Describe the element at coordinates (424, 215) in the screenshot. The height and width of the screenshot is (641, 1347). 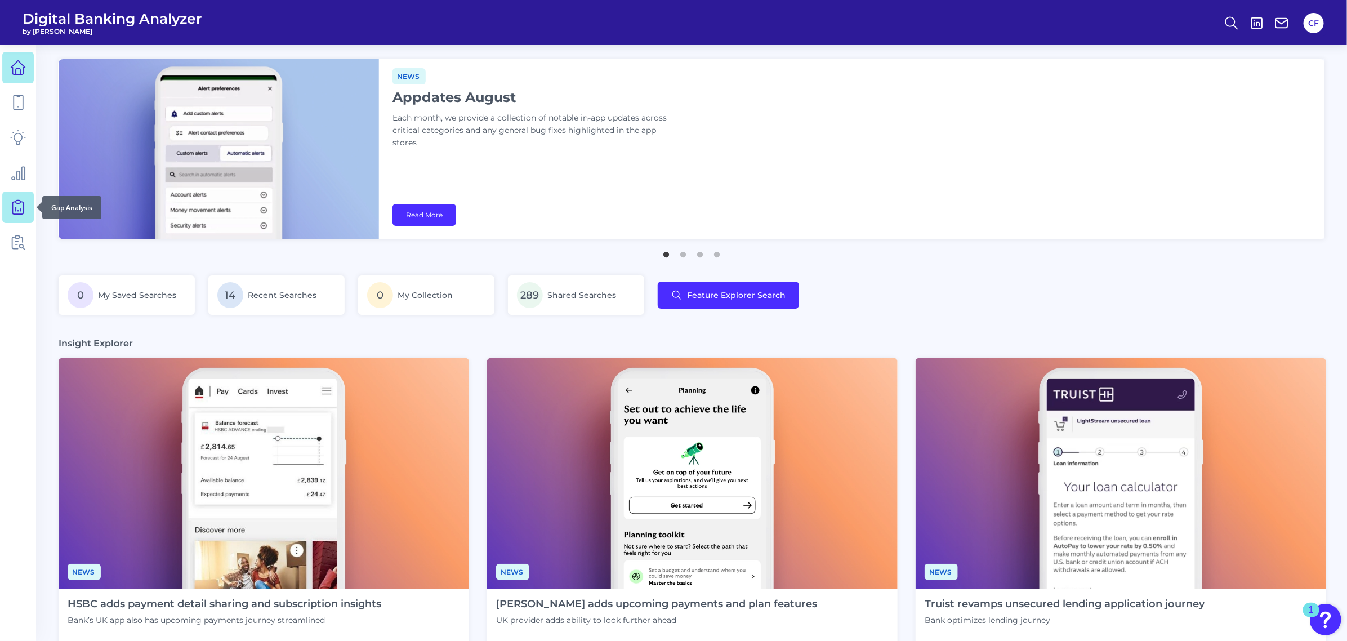
I see `a: Read More` at that location.